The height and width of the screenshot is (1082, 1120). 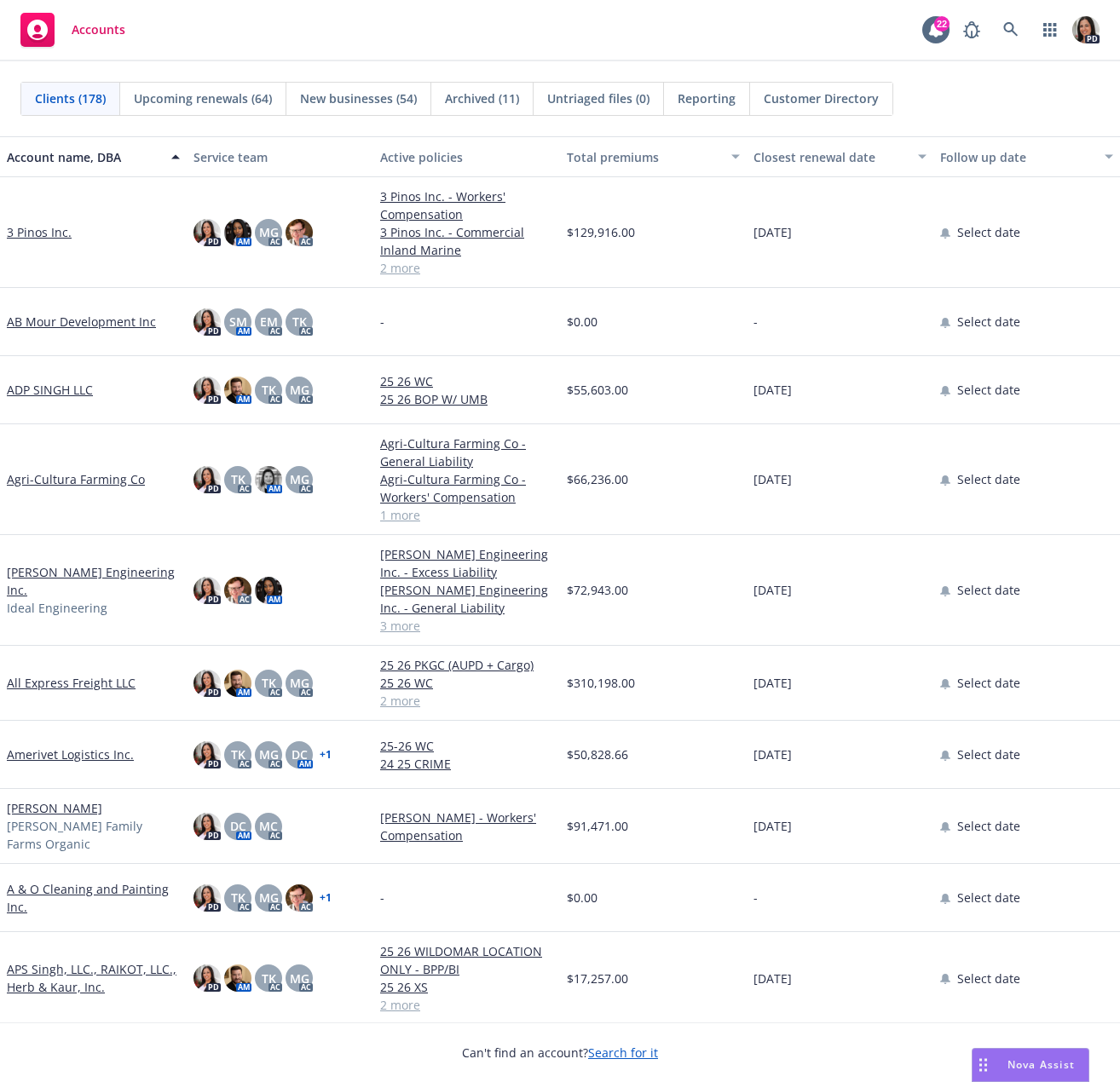 I want to click on a: Search, so click(x=1011, y=30).